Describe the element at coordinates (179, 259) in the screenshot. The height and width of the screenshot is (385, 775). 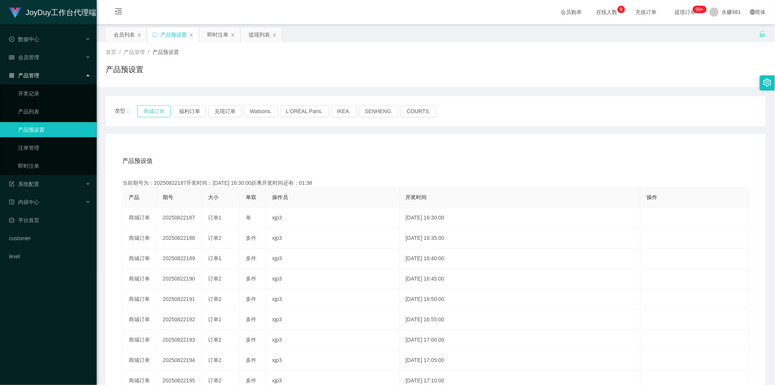
I see `td: 20250822189` at that location.